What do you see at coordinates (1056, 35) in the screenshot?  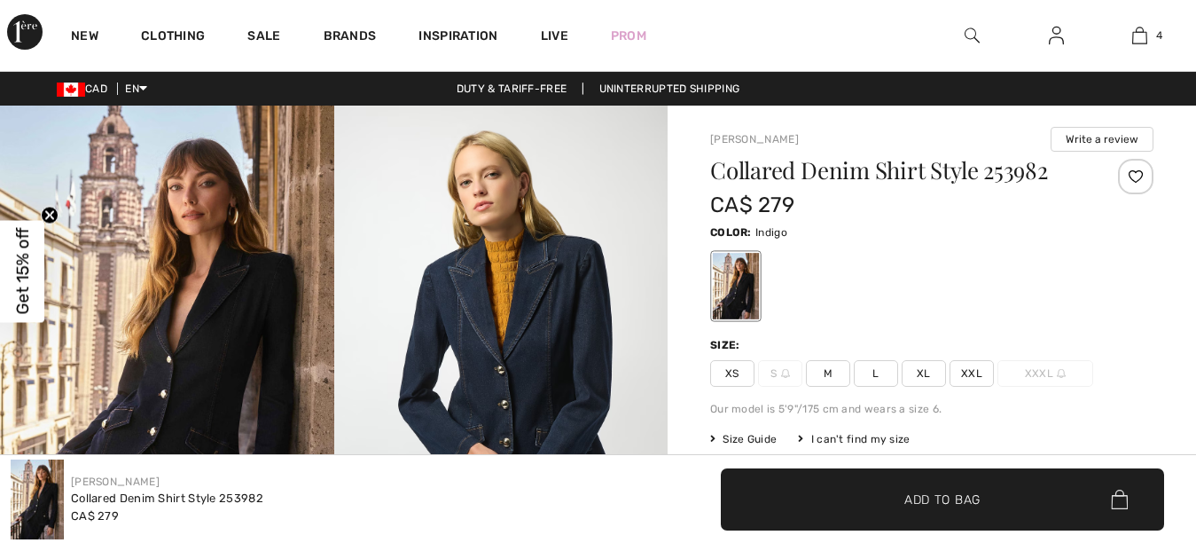 I see `a: Sign In` at bounding box center [1056, 35].